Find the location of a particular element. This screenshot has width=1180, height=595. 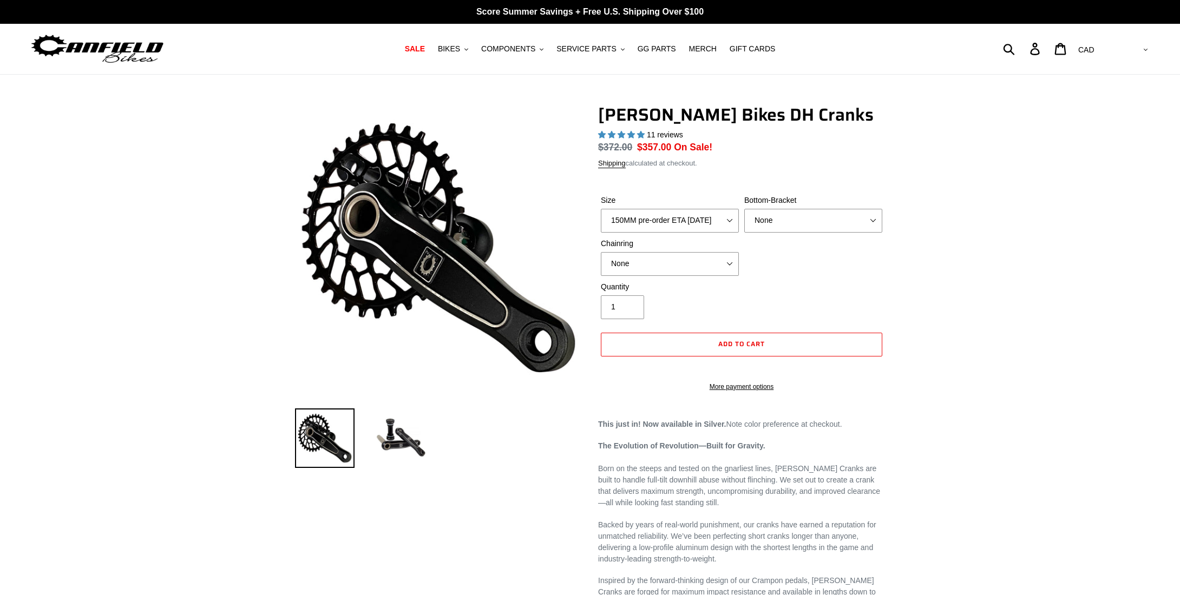

label: Size is located at coordinates (669, 200).